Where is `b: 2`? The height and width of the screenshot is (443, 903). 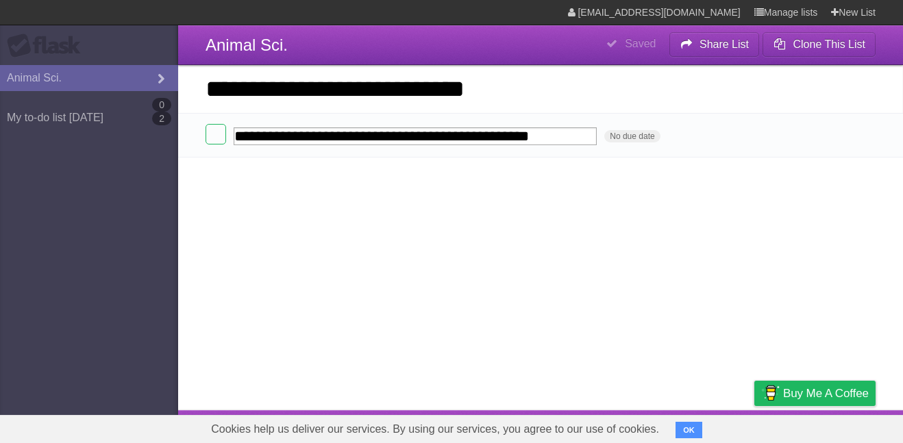 b: 2 is located at coordinates (162, 118).